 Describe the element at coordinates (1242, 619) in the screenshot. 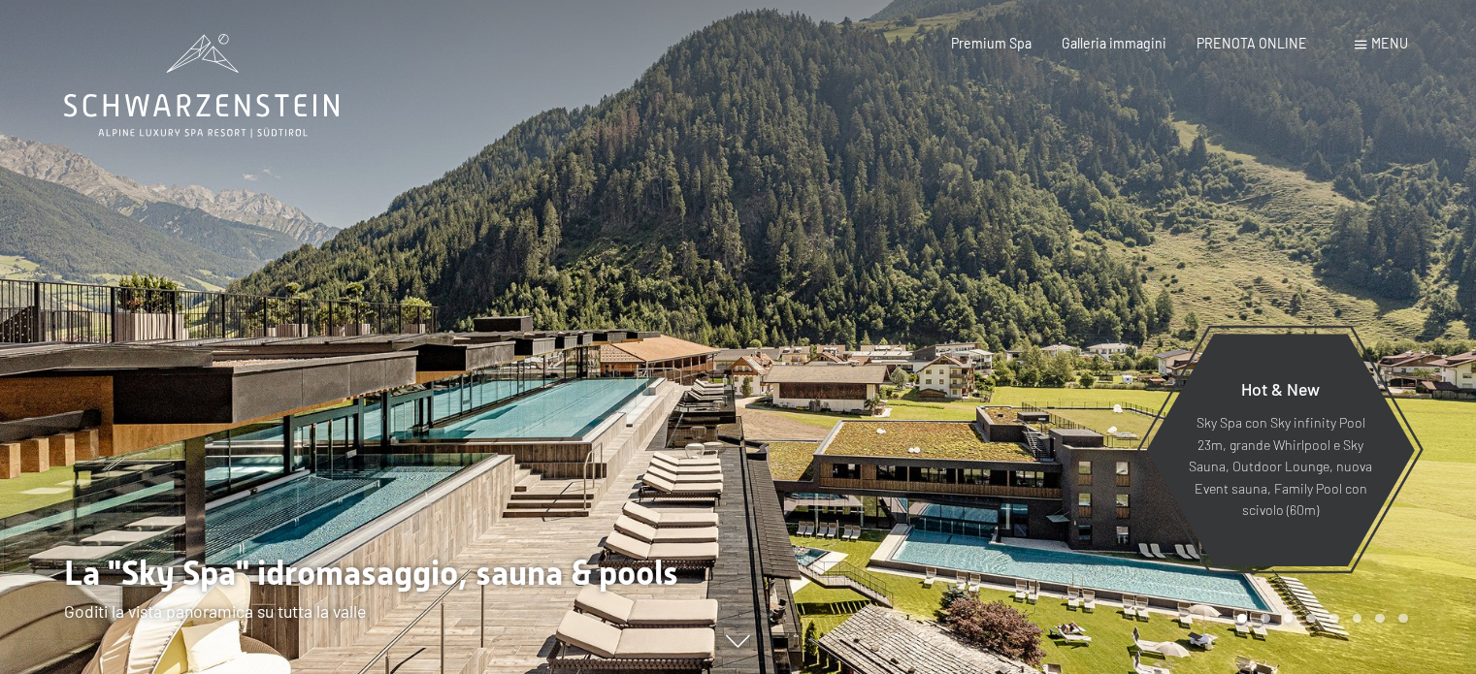

I see `div: Carousel Page 1 (Current Slide)` at that location.